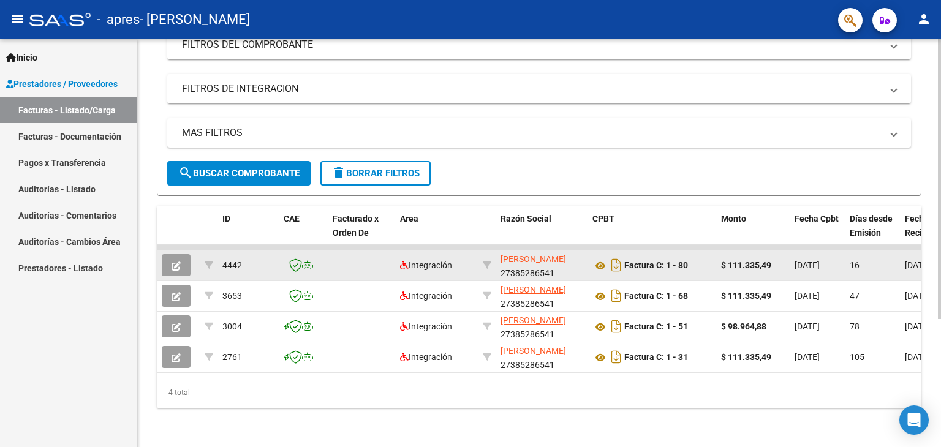  Describe the element at coordinates (817, 219) in the screenshot. I see `span: Fecha Cpbt` at that location.